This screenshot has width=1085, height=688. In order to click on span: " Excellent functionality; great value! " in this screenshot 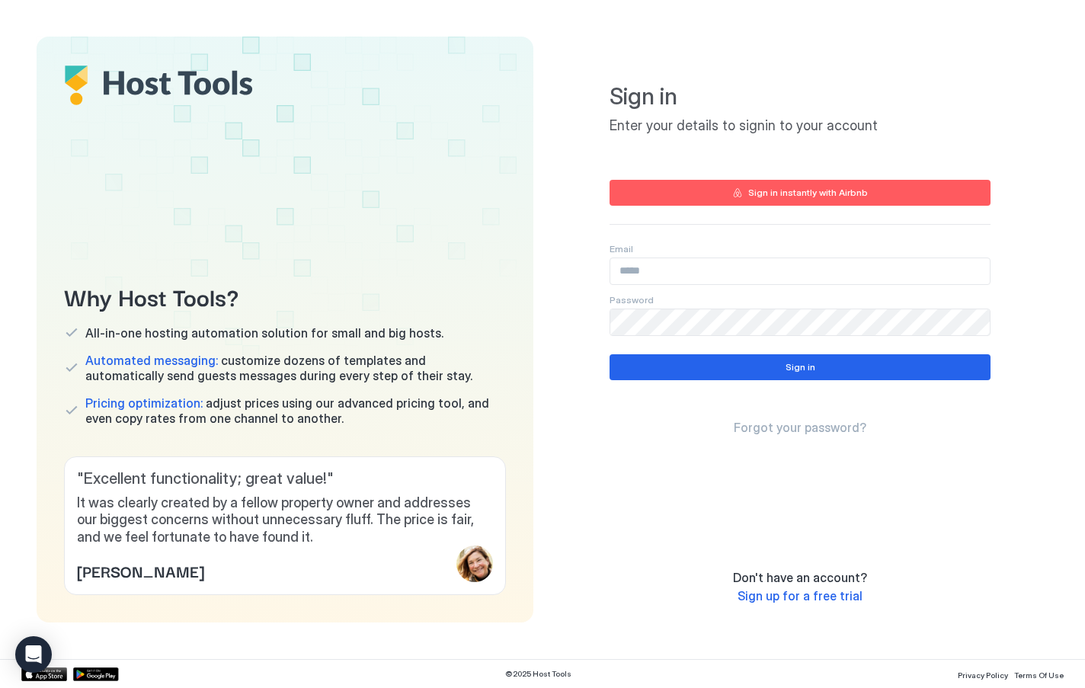, I will do `click(285, 478)`.